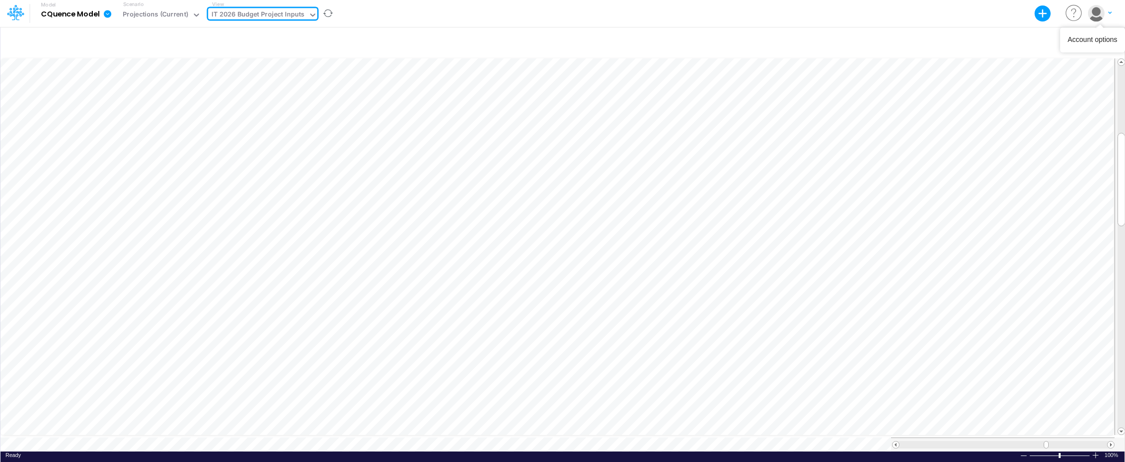 Image resolution: width=1125 pixels, height=462 pixels. What do you see at coordinates (70, 14) in the screenshot?
I see `b: CQuence Model` at bounding box center [70, 14].